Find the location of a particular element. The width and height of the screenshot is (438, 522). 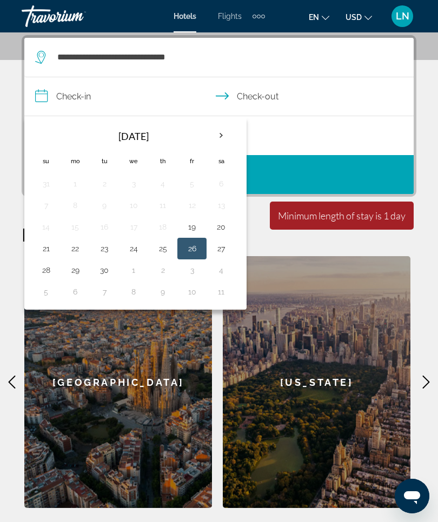

a: Travorium is located at coordinates (76, 16).